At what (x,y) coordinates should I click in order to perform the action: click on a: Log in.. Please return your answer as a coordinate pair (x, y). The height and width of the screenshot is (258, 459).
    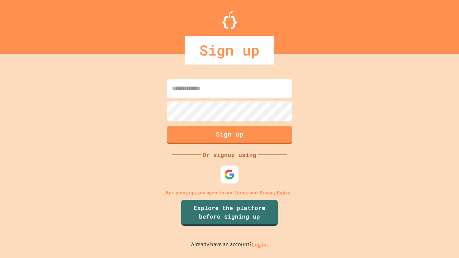
    Looking at the image, I should click on (260, 245).